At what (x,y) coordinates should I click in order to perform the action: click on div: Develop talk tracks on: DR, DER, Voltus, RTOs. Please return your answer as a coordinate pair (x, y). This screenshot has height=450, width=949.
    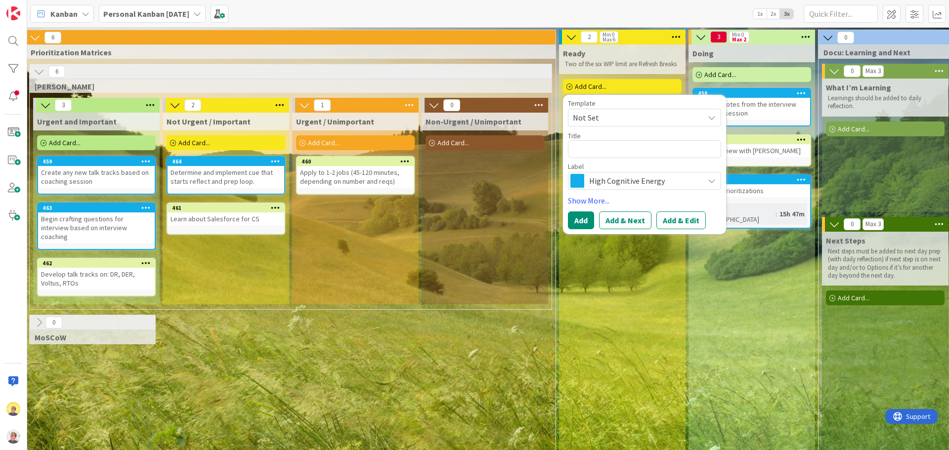
    Looking at the image, I should click on (96, 279).